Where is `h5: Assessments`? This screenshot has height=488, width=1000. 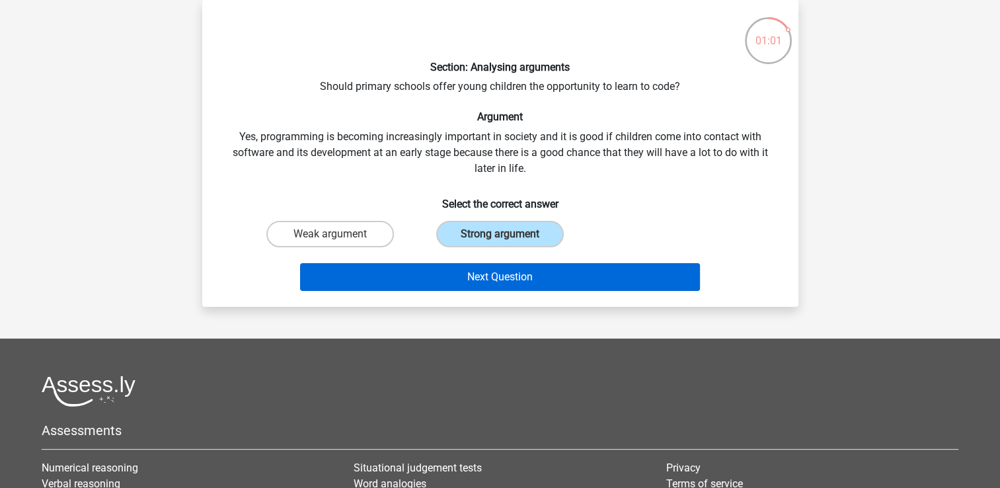
h5: Assessments is located at coordinates (500, 430).